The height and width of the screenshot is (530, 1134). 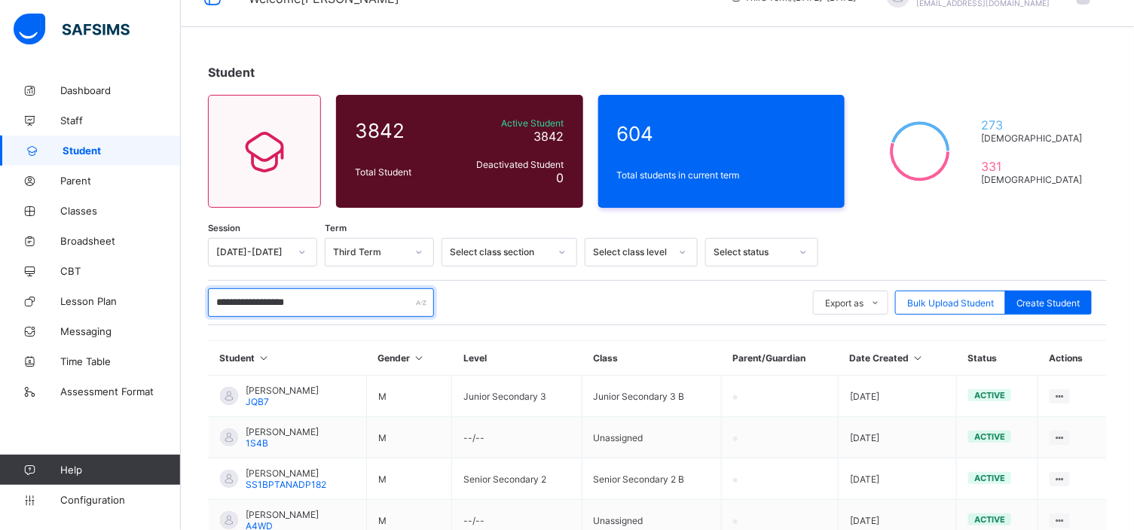 What do you see at coordinates (844, 303) in the screenshot?
I see `span: Export as` at bounding box center [844, 303].